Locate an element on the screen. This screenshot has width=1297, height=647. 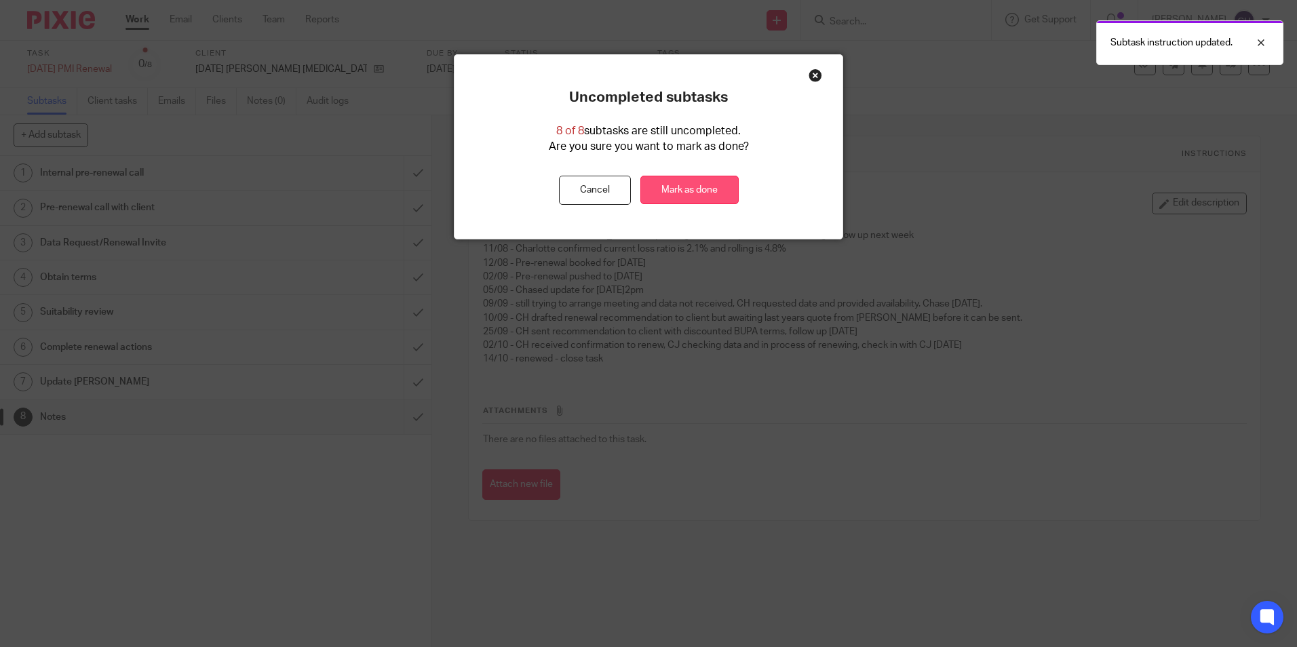
p: subtasks are still uncompleted. is located at coordinates (648, 131).